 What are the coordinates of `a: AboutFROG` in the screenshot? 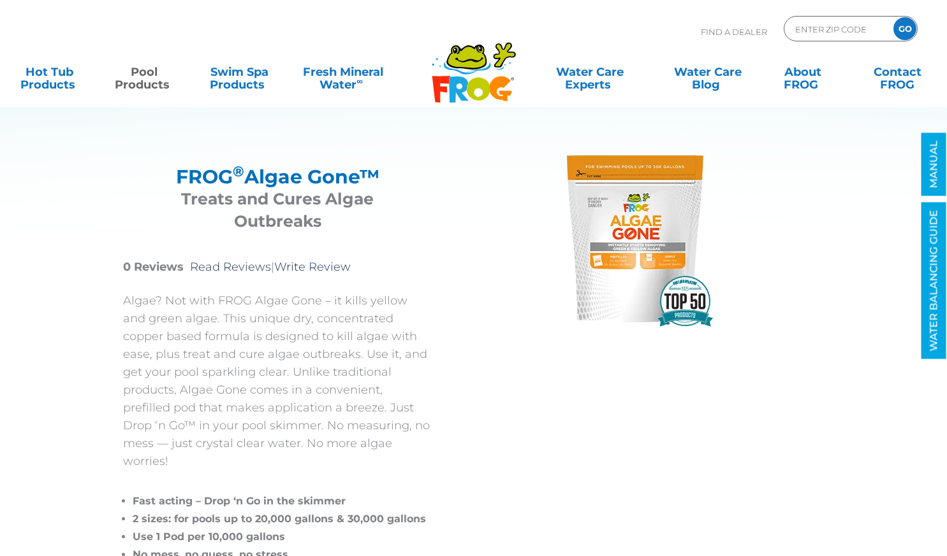 It's located at (802, 72).